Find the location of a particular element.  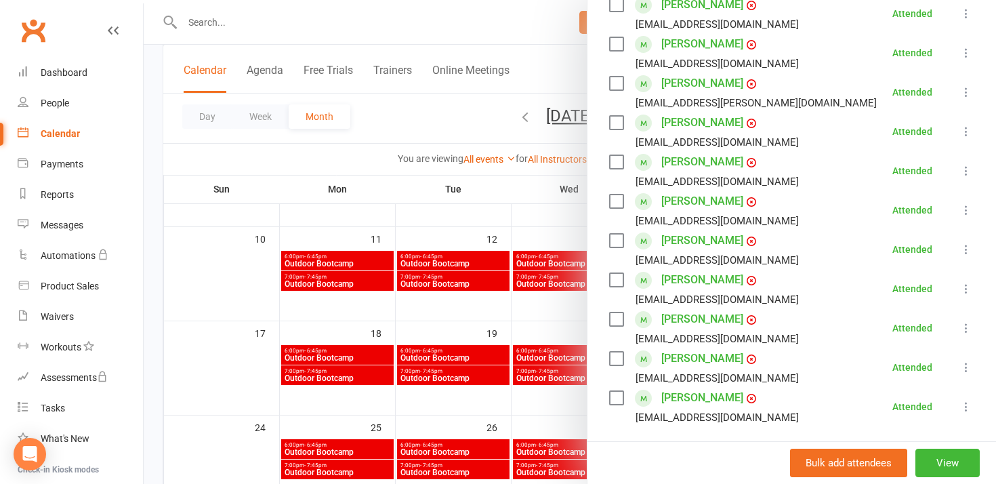

a: Dashboard is located at coordinates (80, 72).